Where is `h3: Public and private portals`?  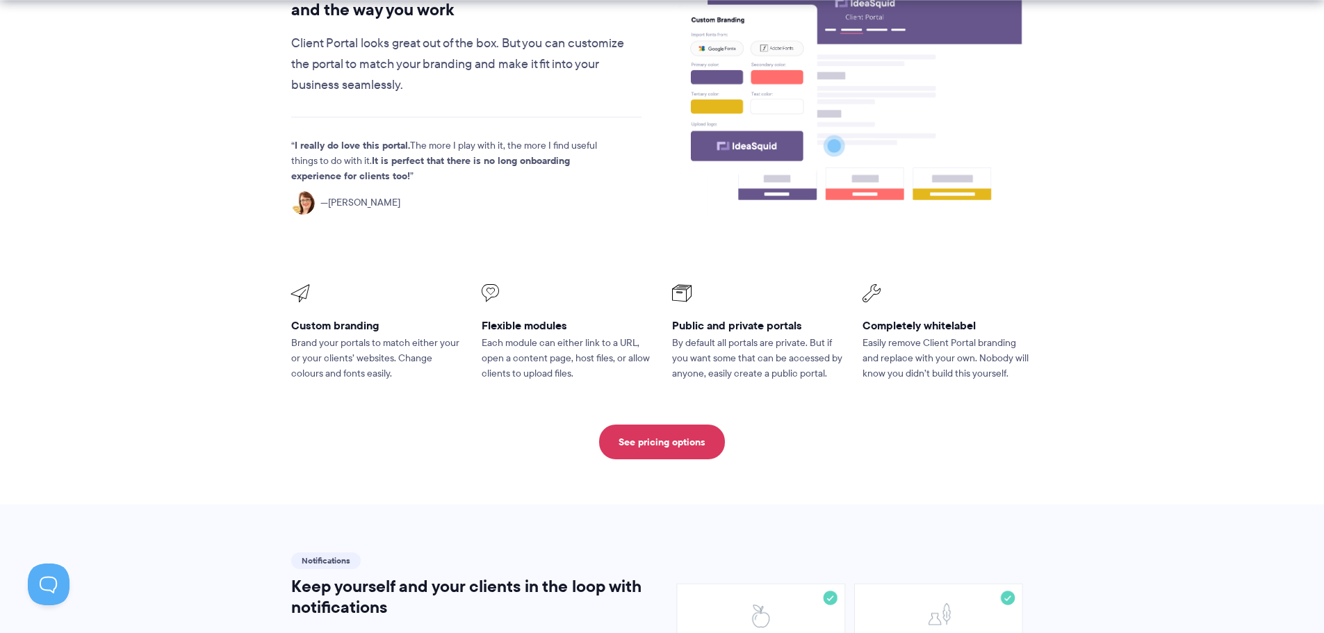
h3: Public and private portals is located at coordinates (757, 325).